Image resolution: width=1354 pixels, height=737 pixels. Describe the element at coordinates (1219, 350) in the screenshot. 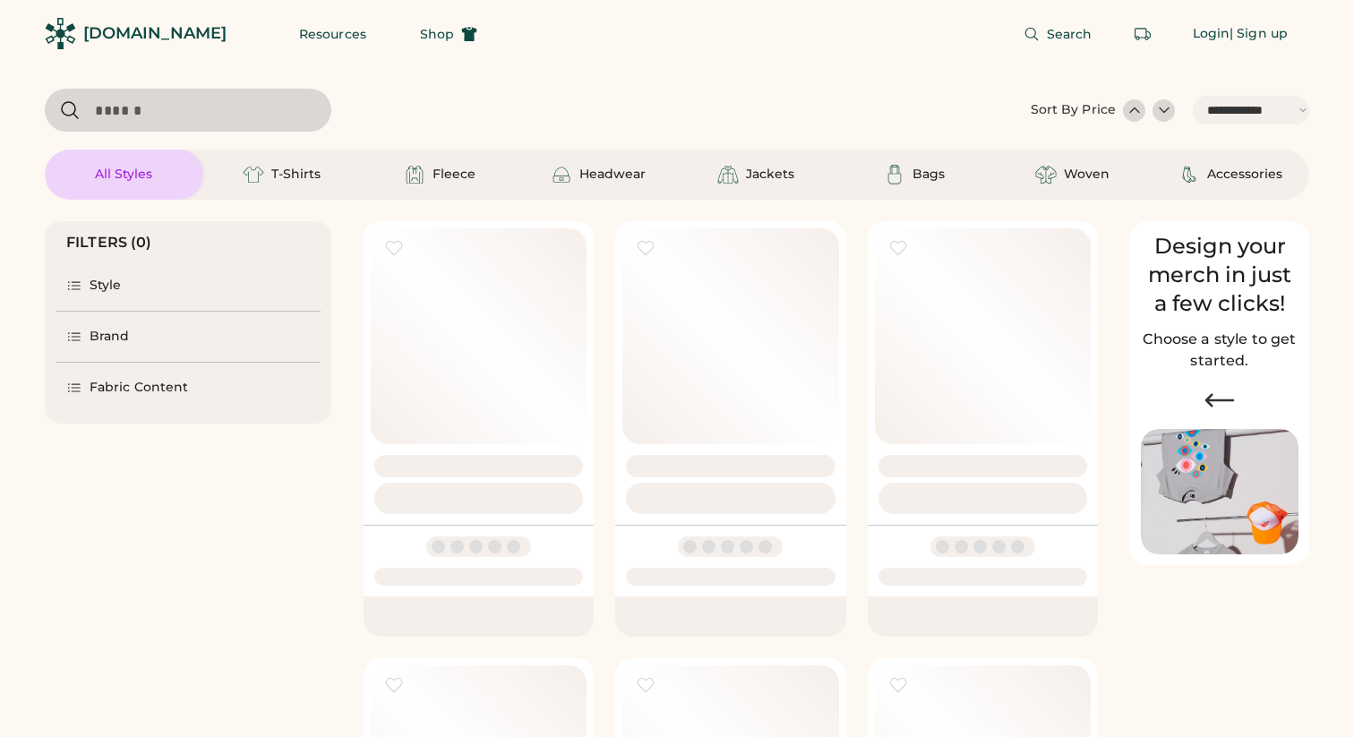

I see `h2: Choose a style to get started.` at that location.